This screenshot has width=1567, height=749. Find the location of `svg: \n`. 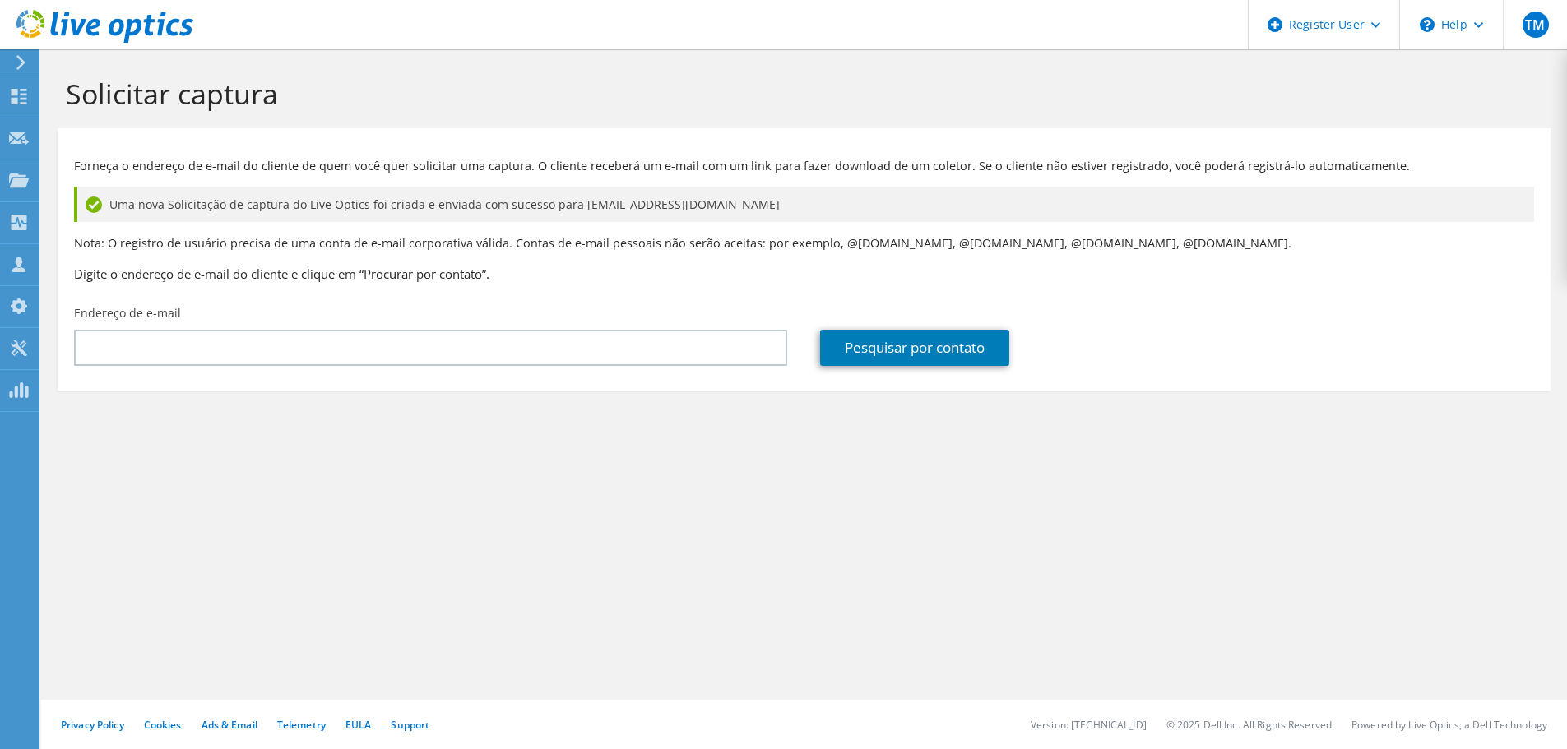

svg: \n is located at coordinates (1427, 25).